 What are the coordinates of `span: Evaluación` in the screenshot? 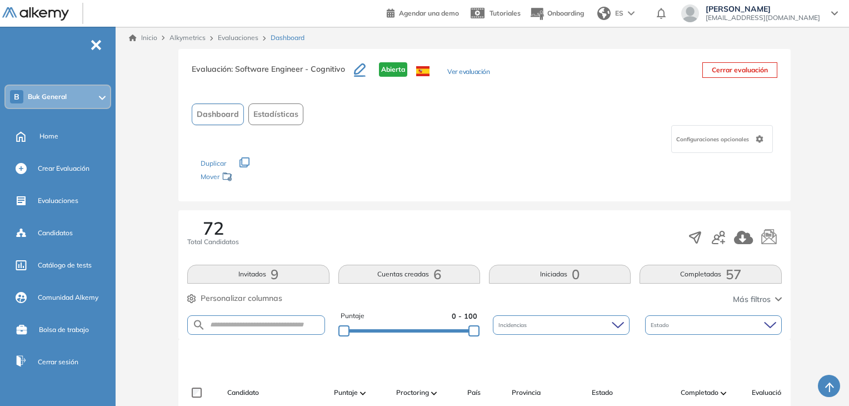 It's located at (769, 392).